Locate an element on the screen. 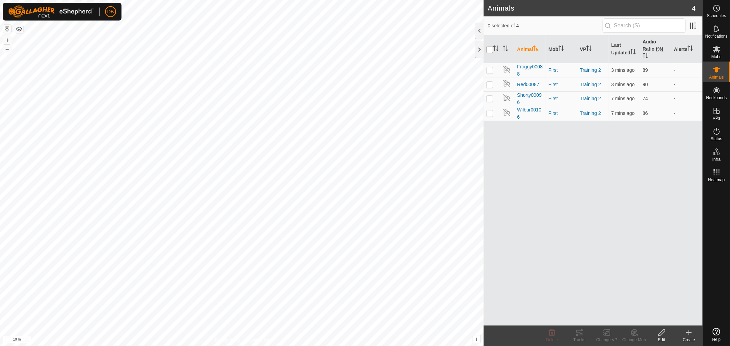  button: Reset Map is located at coordinates (7, 29).